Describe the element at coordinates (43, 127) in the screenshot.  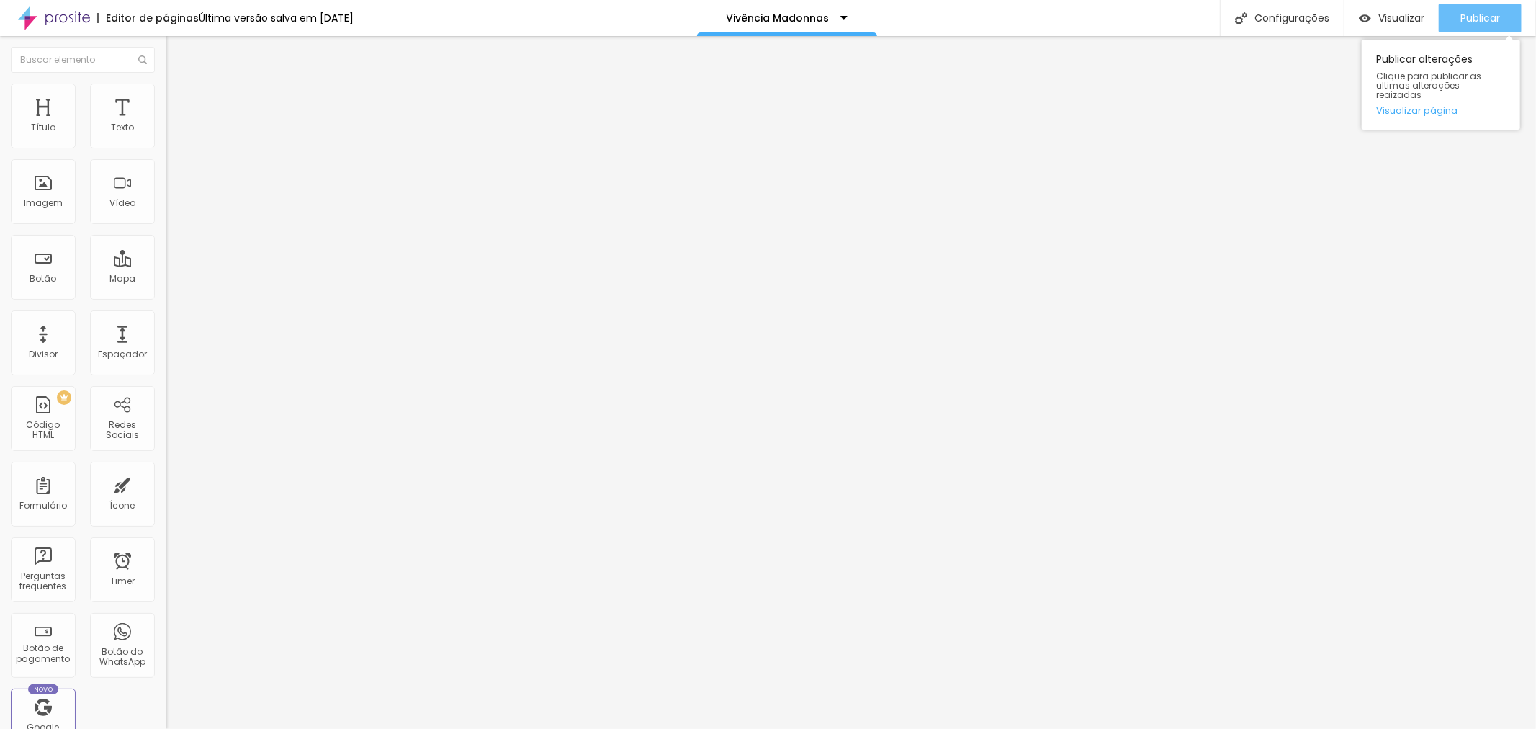
I see `div: Título` at that location.